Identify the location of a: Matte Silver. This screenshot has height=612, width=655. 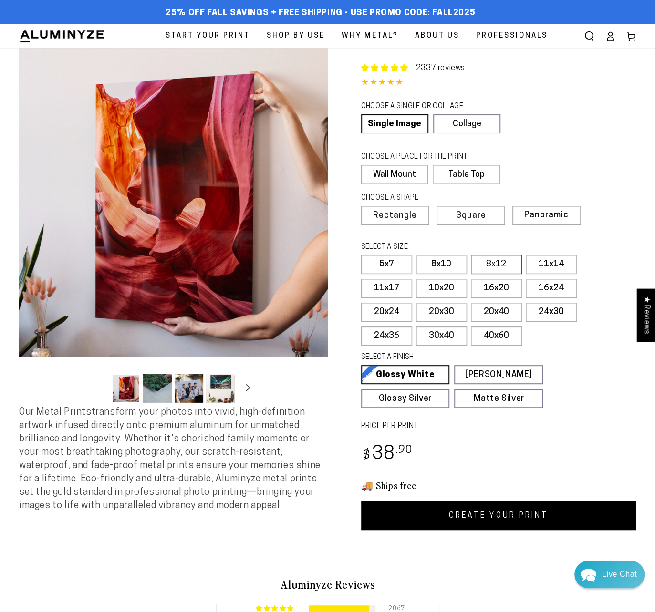
(498, 399).